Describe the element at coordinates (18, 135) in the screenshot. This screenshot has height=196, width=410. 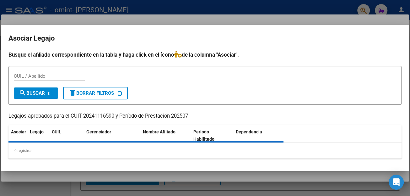
I see `datatable-header-cell: Asociar` at that location.